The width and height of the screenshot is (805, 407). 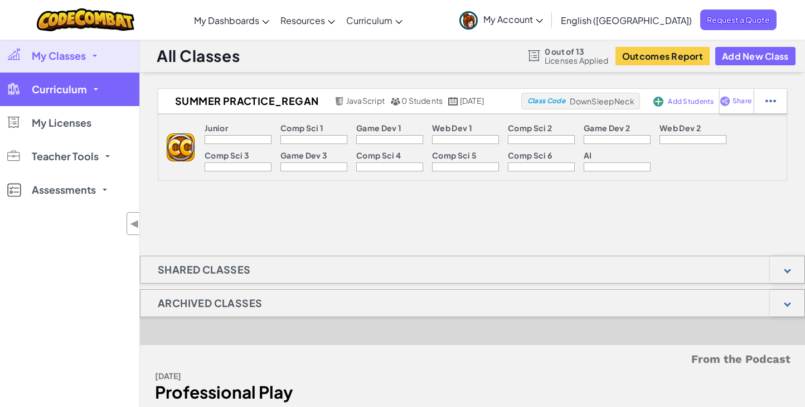 I want to click on span: Class Code, so click(x=546, y=101).